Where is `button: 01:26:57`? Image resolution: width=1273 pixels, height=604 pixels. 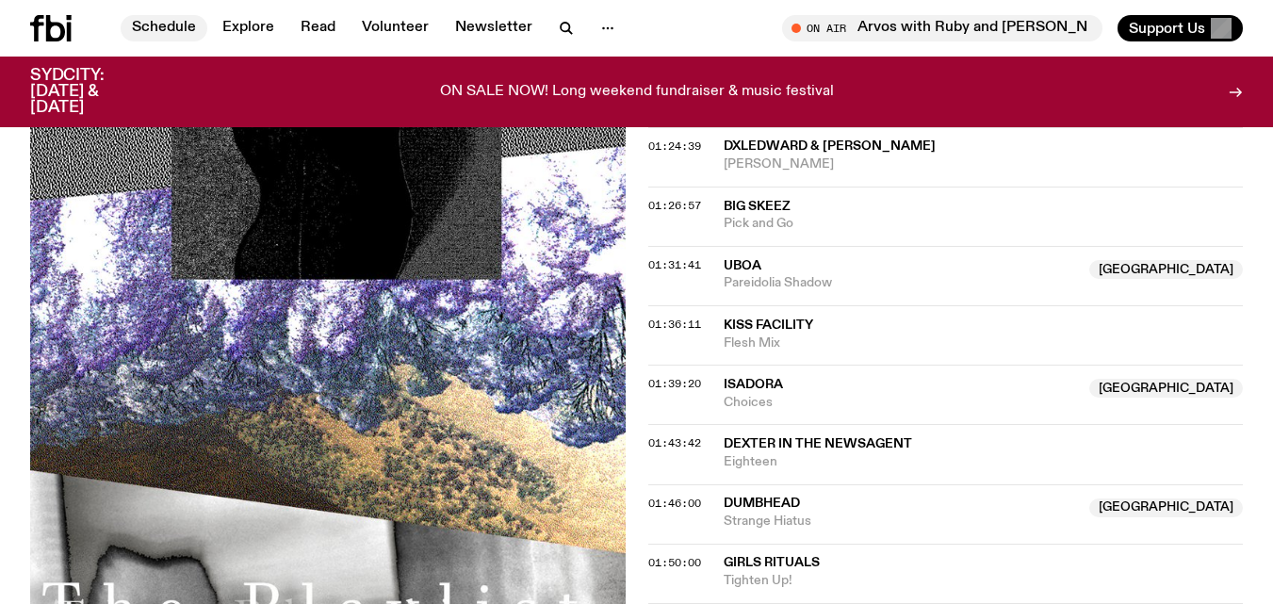 button: 01:26:57 is located at coordinates (675, 205).